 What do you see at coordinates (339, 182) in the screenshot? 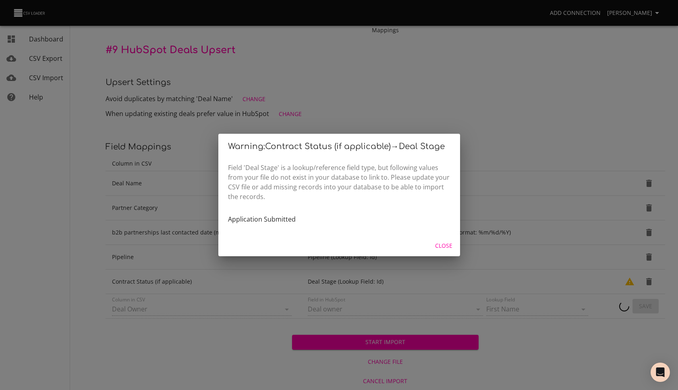
I see `p: Field 'Deal Stage' is a lookup/reference field type, but following values from your file do not e...` at bounding box center [339, 182].